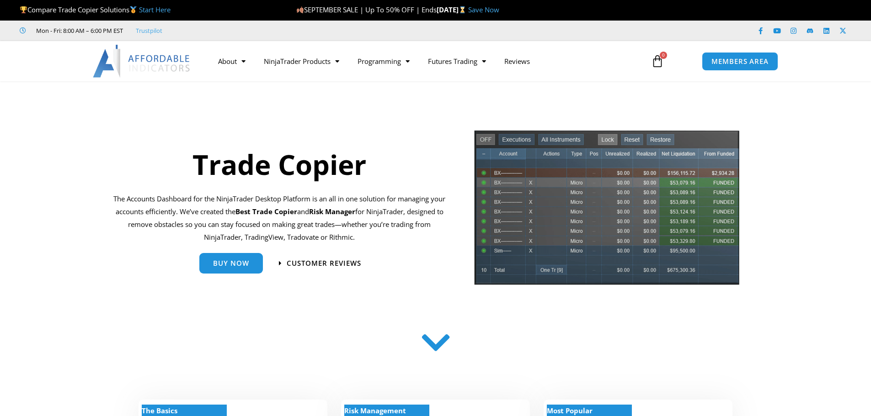 The width and height of the screenshot is (871, 416). Describe the element at coordinates (657, 61) in the screenshot. I see `a: 0` at that location.